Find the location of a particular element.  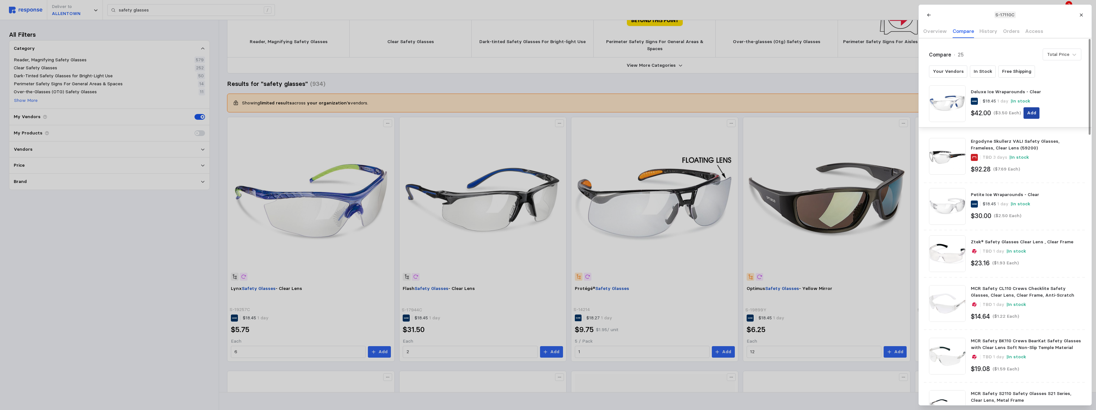

img: S-20704C is located at coordinates (947, 206).